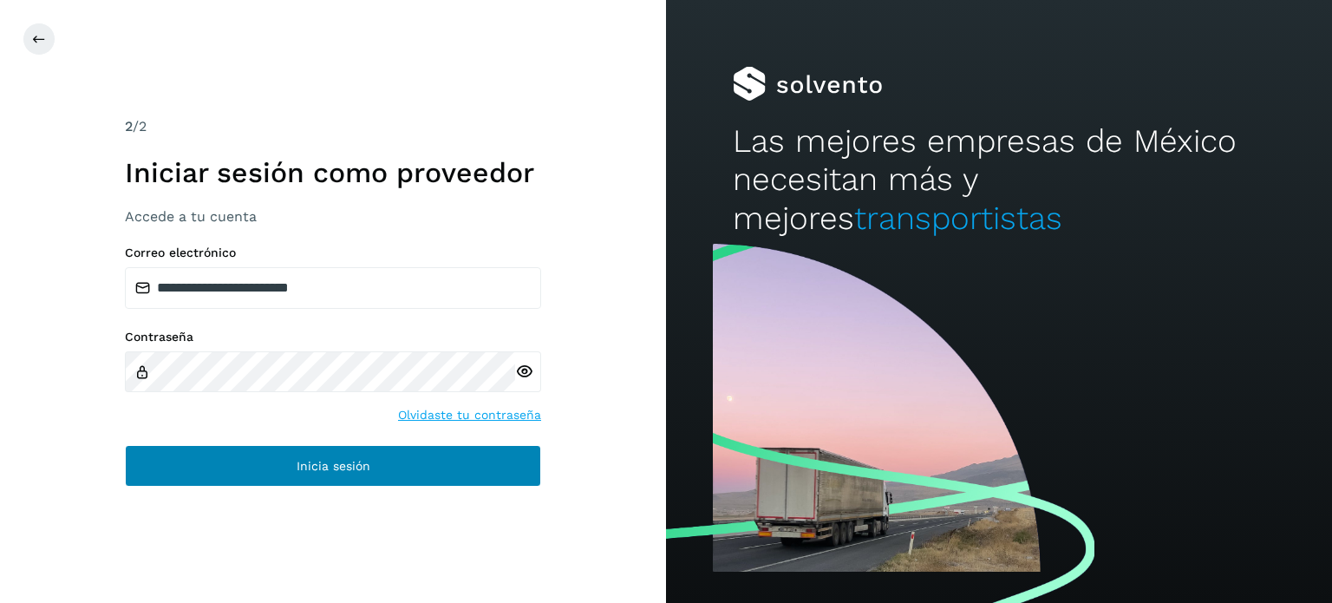 The image size is (1332, 603). I want to click on h3: Accede a tu cuenta, so click(333, 216).